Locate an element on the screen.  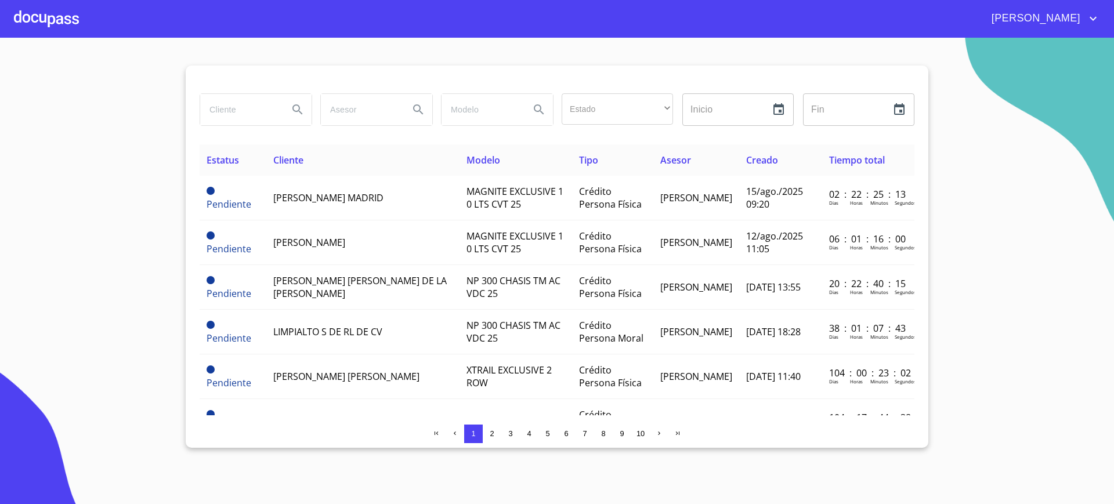
span: 3 is located at coordinates (510, 433).